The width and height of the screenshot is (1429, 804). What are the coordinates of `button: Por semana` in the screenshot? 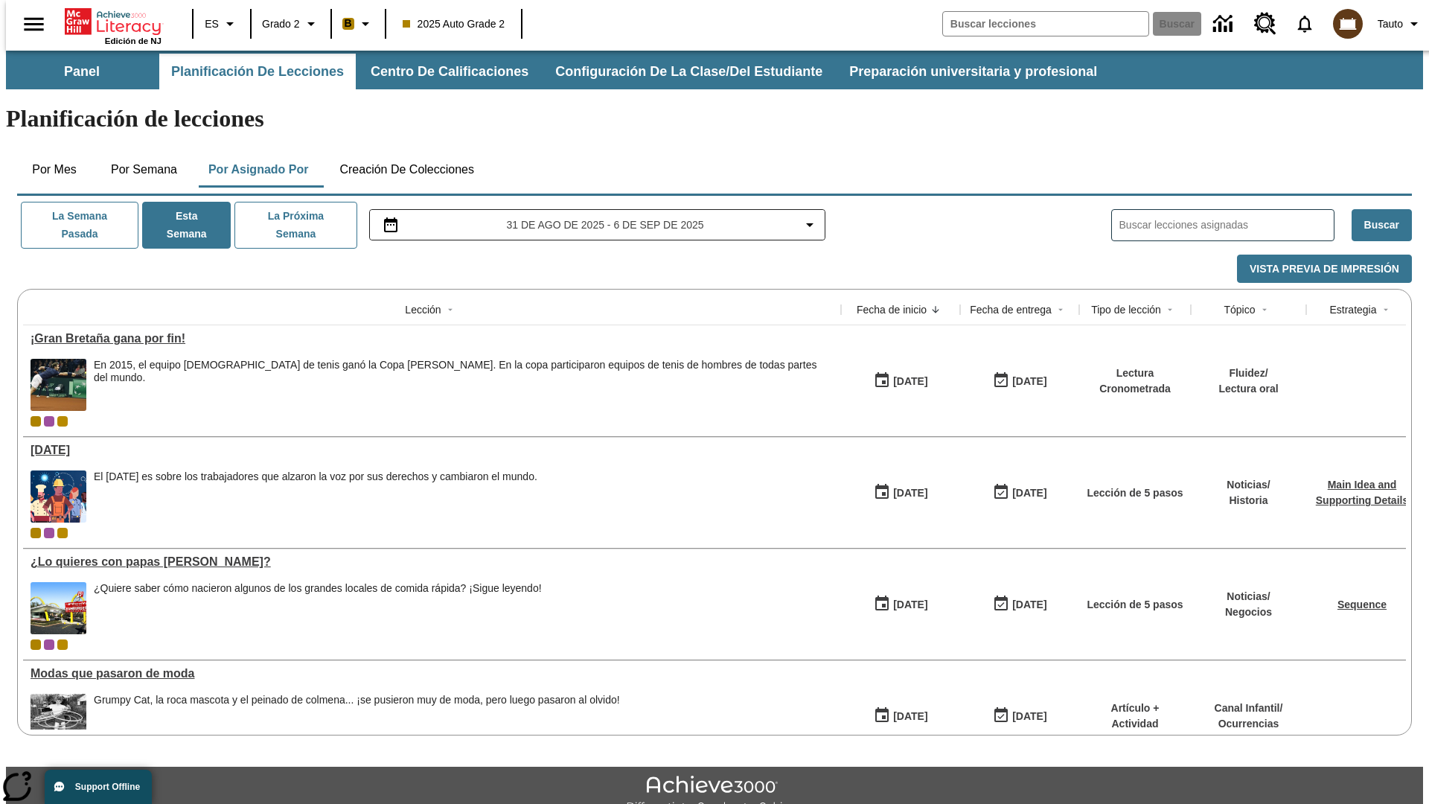 It's located at (144, 170).